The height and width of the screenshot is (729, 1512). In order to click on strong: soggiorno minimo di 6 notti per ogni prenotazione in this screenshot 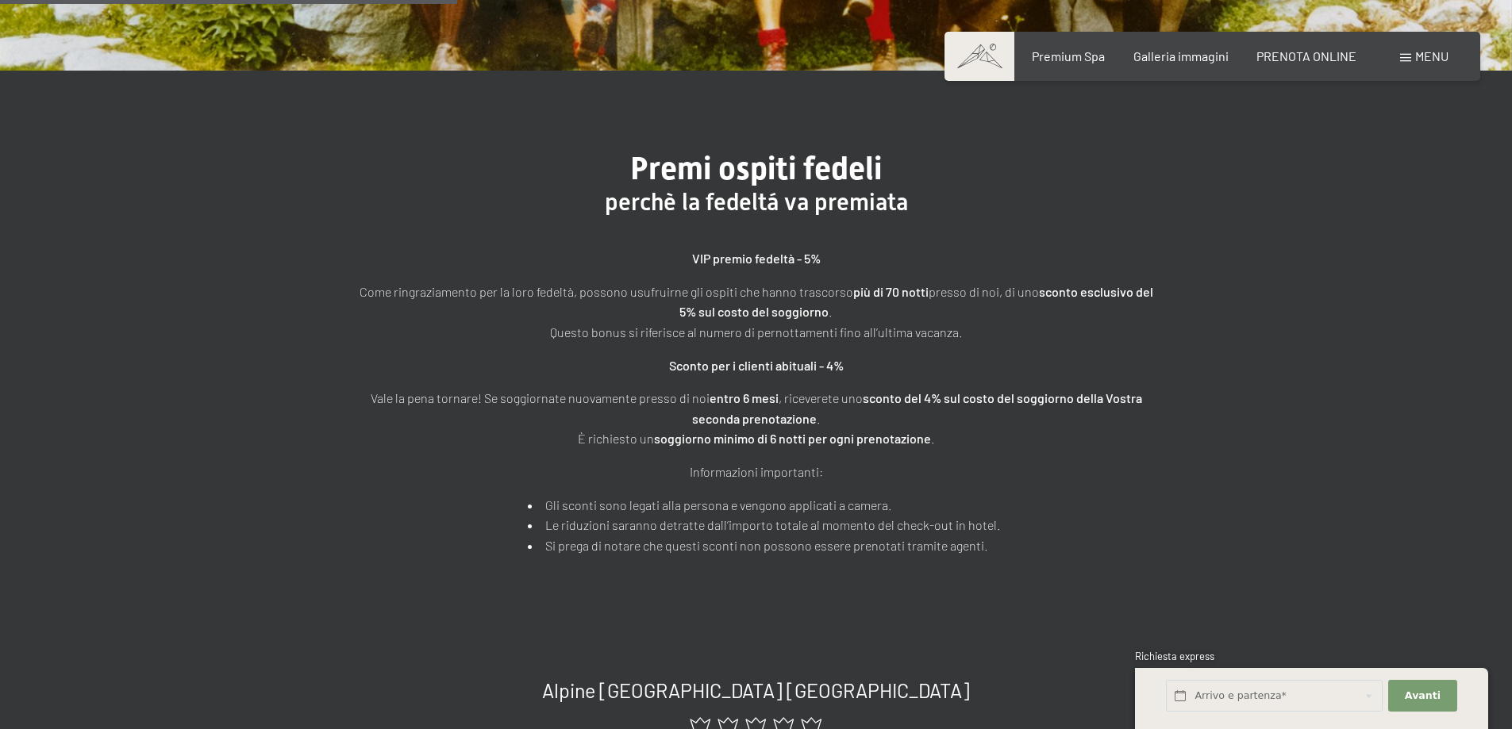, I will do `click(792, 438)`.